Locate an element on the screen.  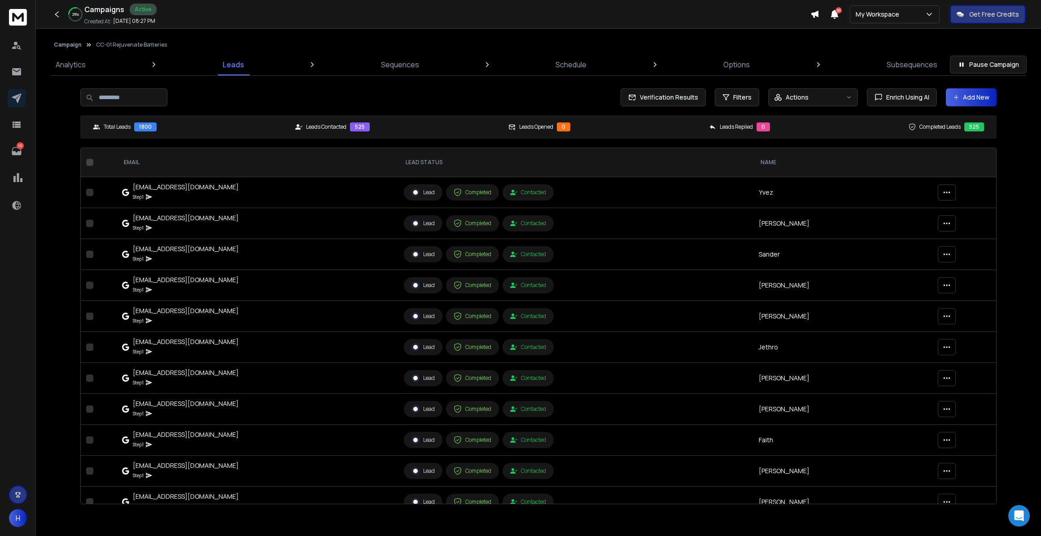
td: Faith is located at coordinates (843, 440).